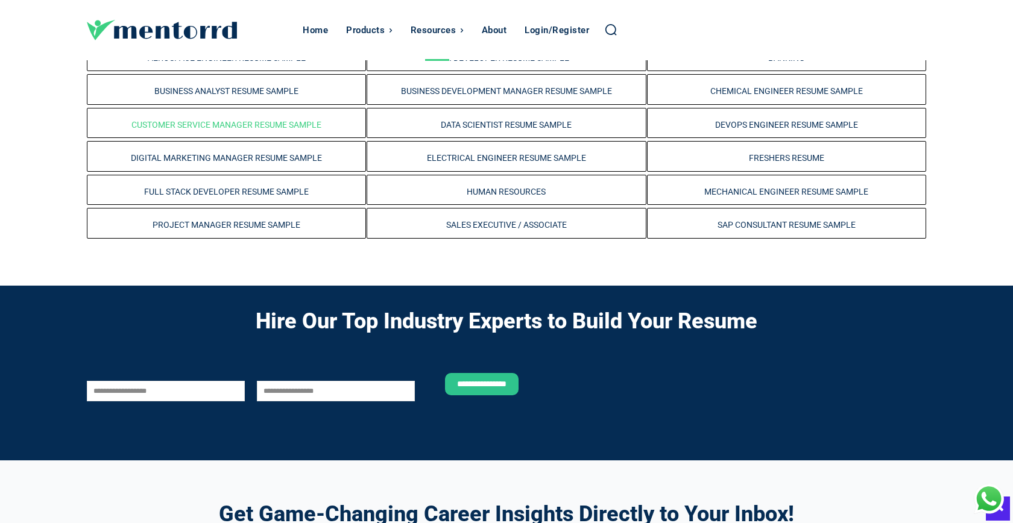 Image resolution: width=1013 pixels, height=523 pixels. Describe the element at coordinates (506, 125) in the screenshot. I see `a: Data Scientist Resume Sample` at that location.